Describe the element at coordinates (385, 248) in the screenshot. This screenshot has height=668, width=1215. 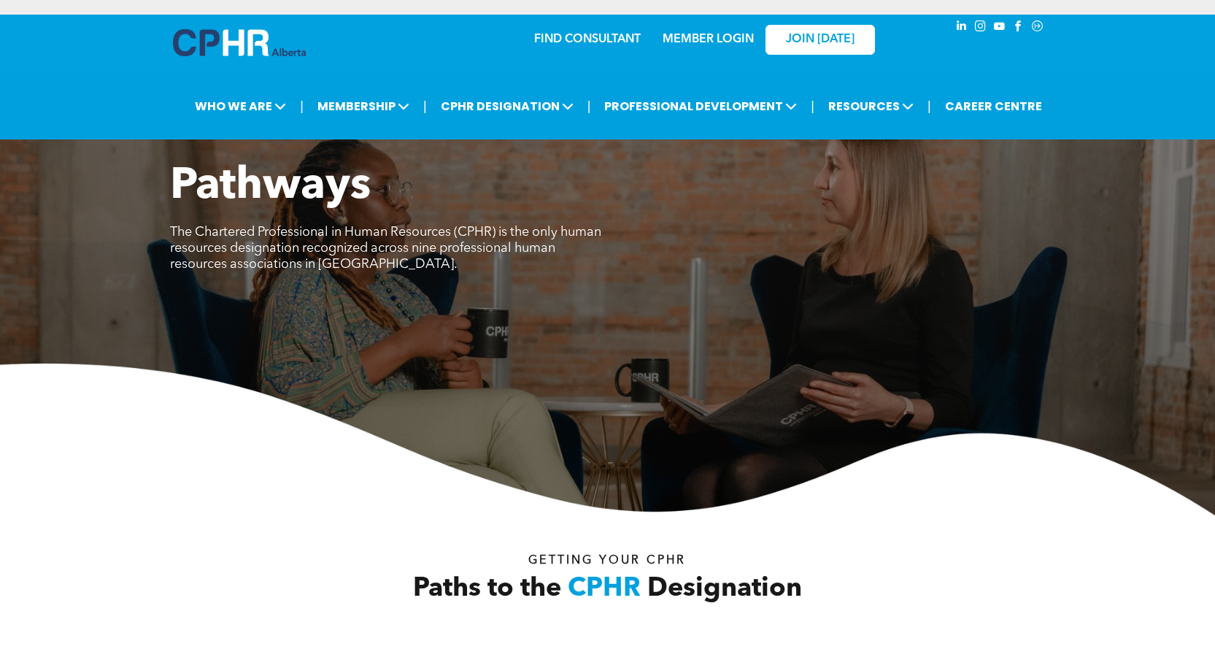
I see `span: The Chartered Professional in Human Resources (CPHR) is the only human resources designation reco...` at that location.